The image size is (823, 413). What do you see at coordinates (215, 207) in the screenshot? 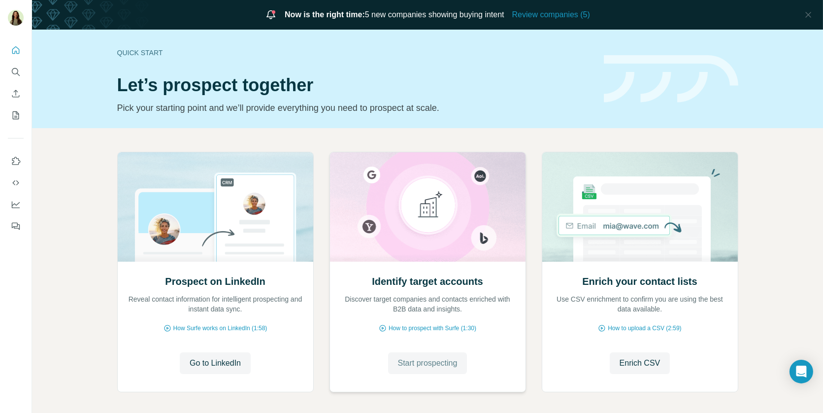
I see `img: Prospect on LinkedIn` at bounding box center [215, 207].